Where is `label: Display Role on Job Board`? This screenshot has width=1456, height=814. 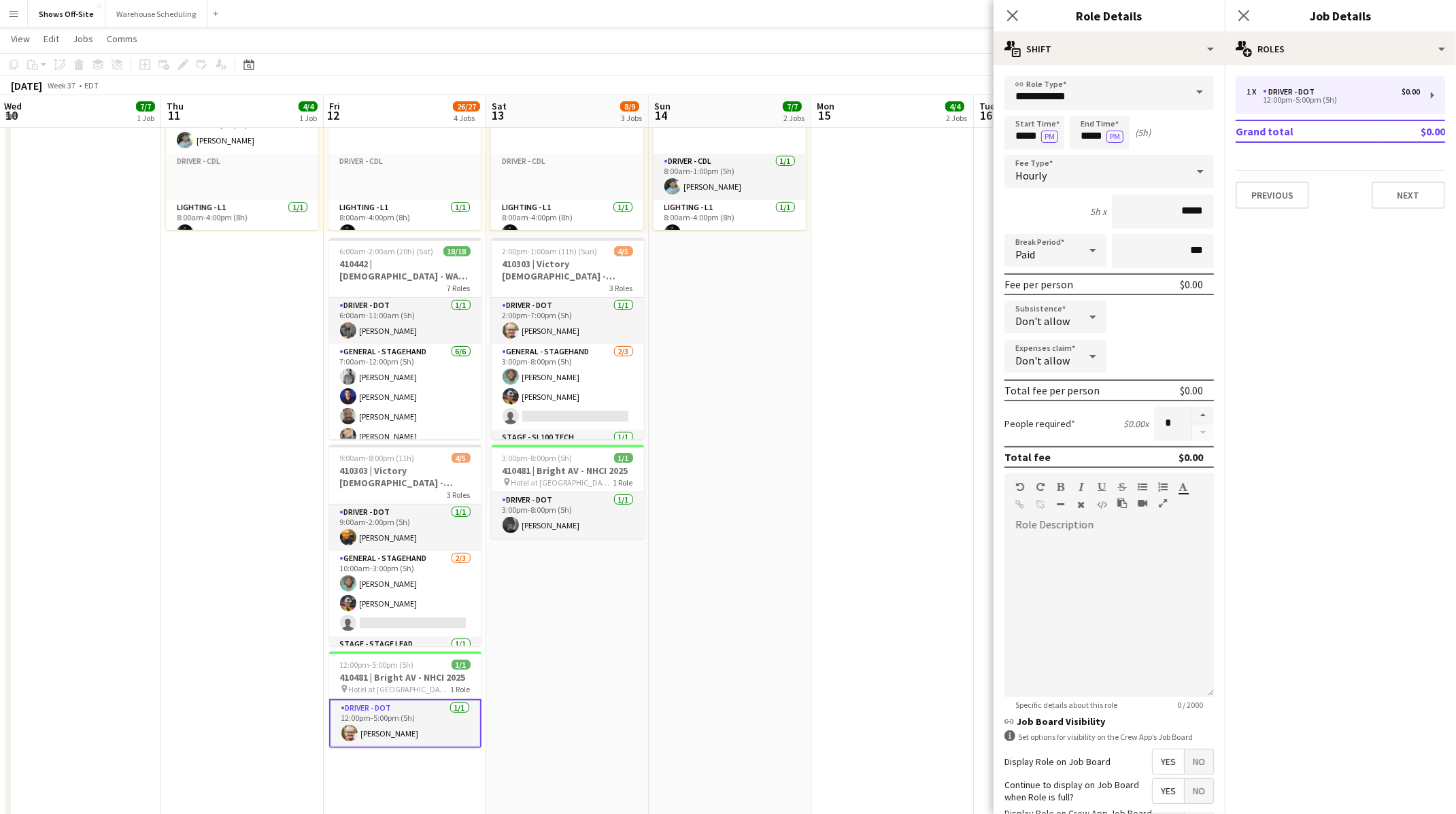 label: Display Role on Job Board is located at coordinates (1058, 762).